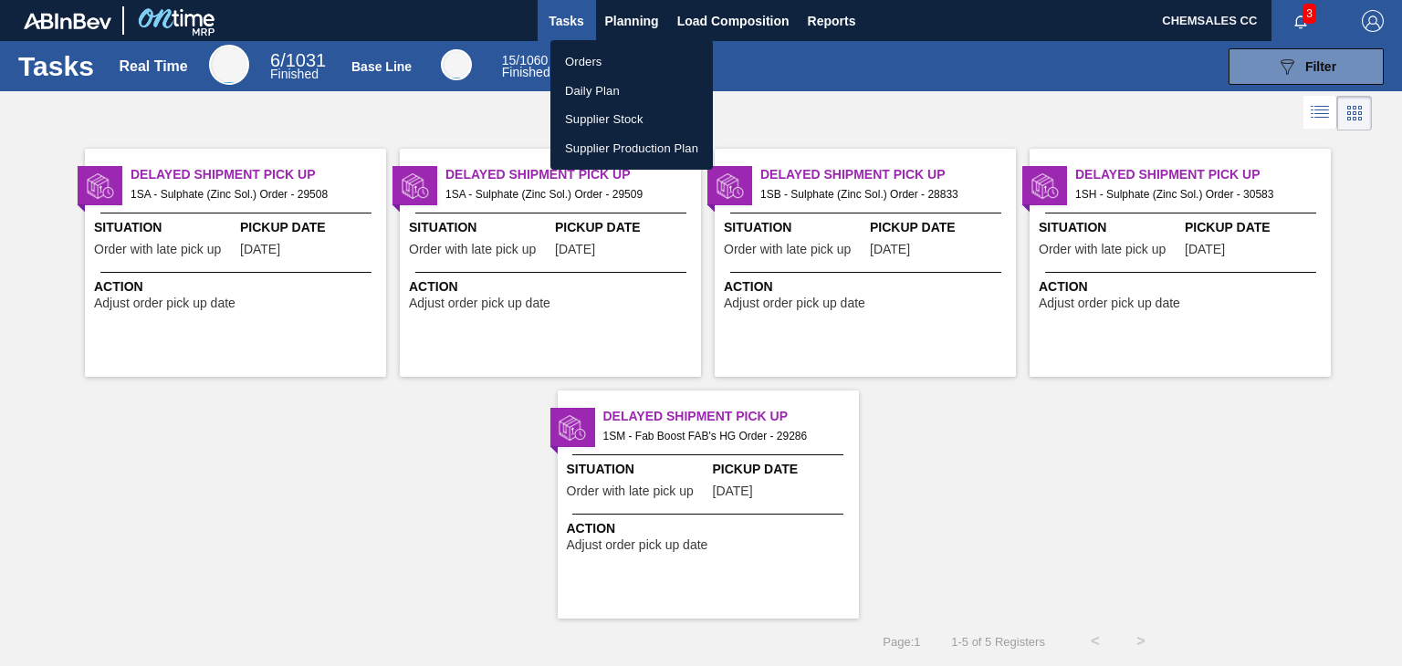 The image size is (1402, 666). I want to click on a: Supplier Stock, so click(632, 120).